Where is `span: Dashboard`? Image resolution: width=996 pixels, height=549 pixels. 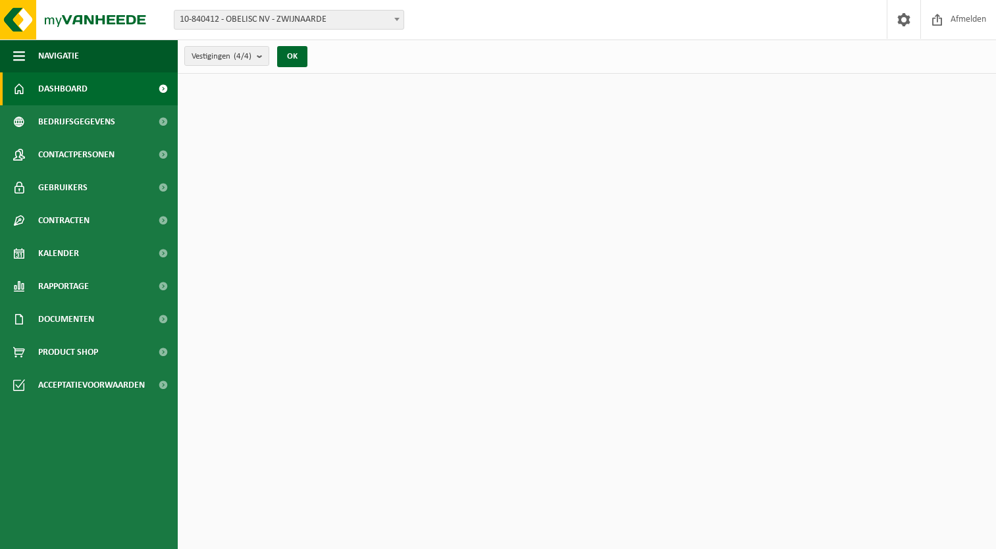 span: Dashboard is located at coordinates (63, 89).